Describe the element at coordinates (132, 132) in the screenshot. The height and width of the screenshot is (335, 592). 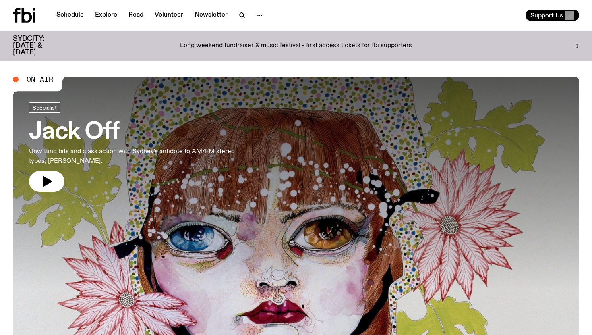
I see `h3: Jack Off` at that location.